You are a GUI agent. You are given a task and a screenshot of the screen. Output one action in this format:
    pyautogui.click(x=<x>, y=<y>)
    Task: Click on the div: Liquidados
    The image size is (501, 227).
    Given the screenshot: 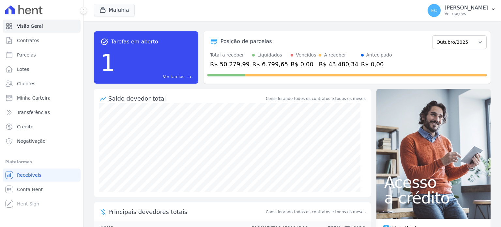 What is the action you would take?
    pyautogui.click(x=270, y=55)
    